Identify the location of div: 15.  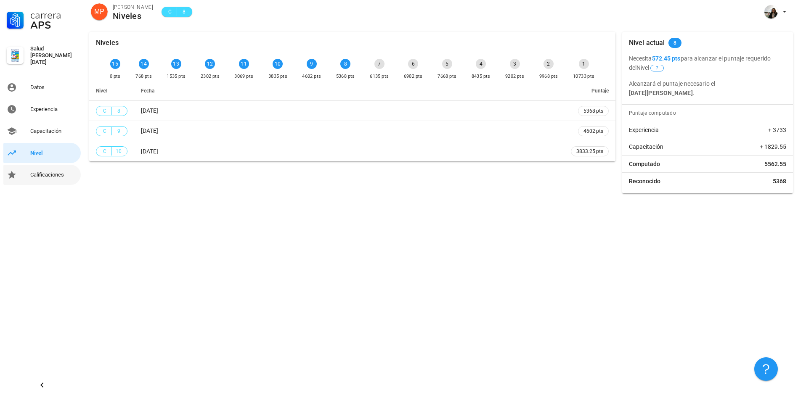
(115, 64).